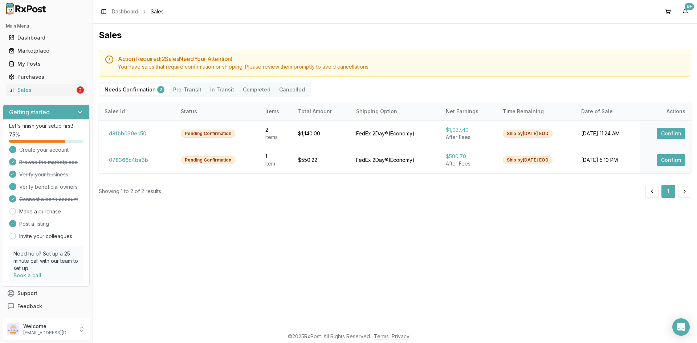  I want to click on button: Completed, so click(257, 90).